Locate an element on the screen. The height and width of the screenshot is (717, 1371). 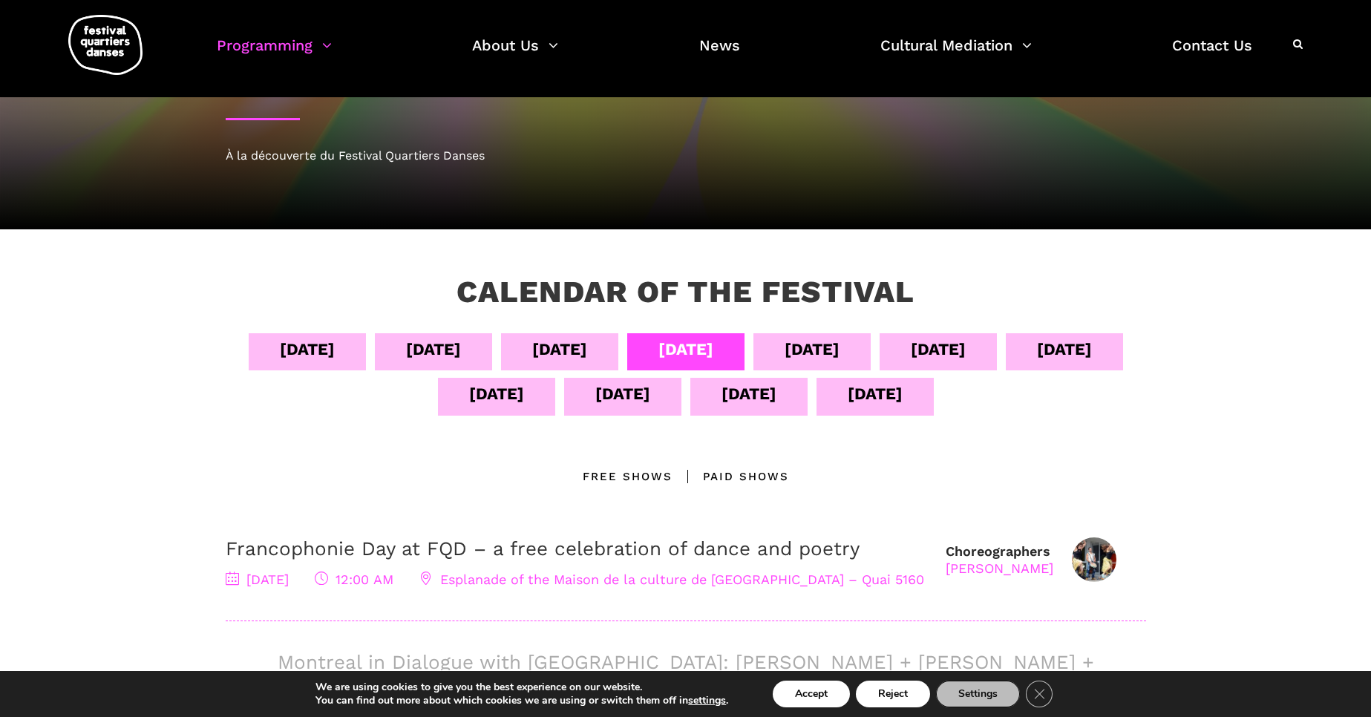
button: Settings is located at coordinates (978, 694).